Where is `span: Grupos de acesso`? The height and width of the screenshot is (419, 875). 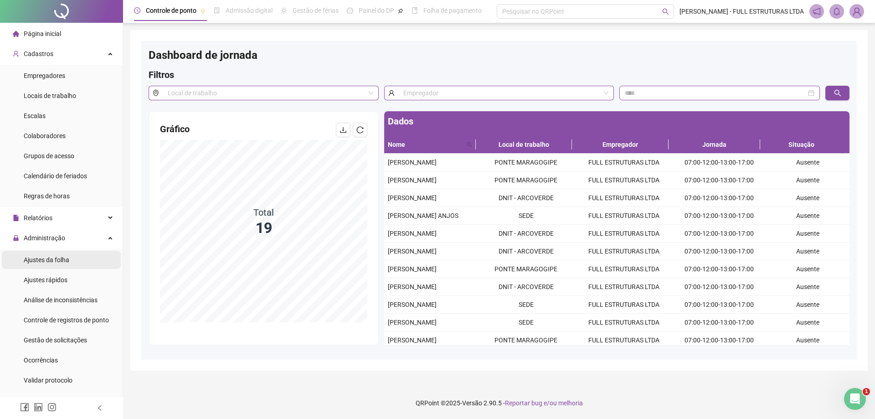 span: Grupos de acesso is located at coordinates (49, 156).